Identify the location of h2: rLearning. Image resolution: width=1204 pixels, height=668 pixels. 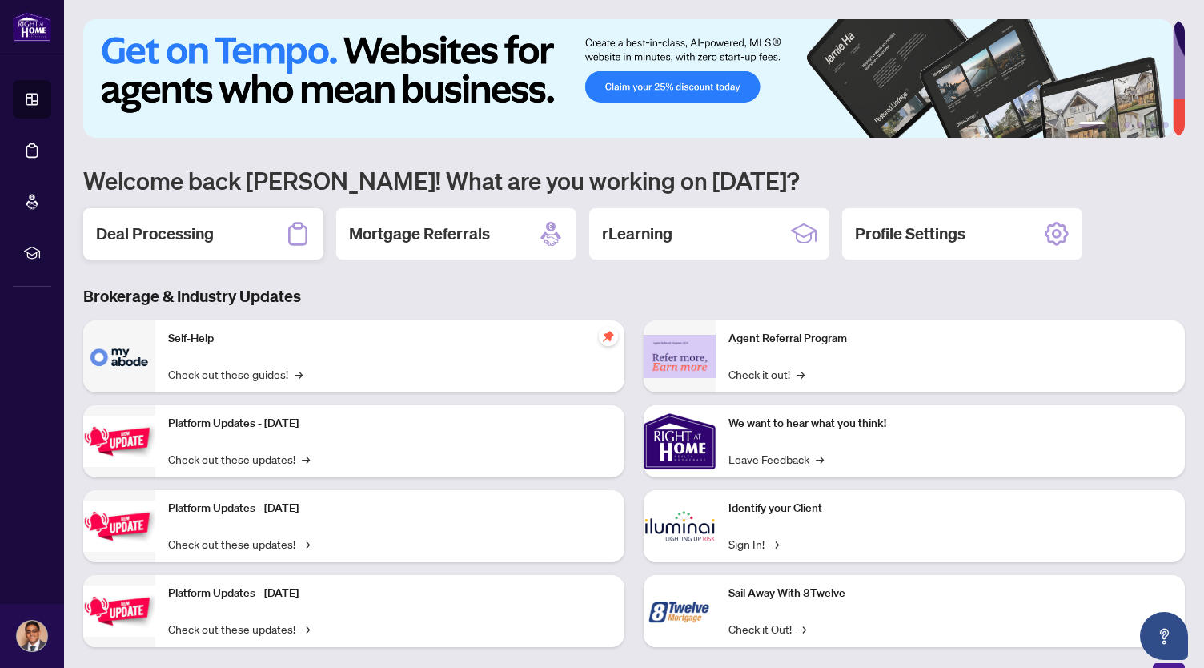
(637, 234).